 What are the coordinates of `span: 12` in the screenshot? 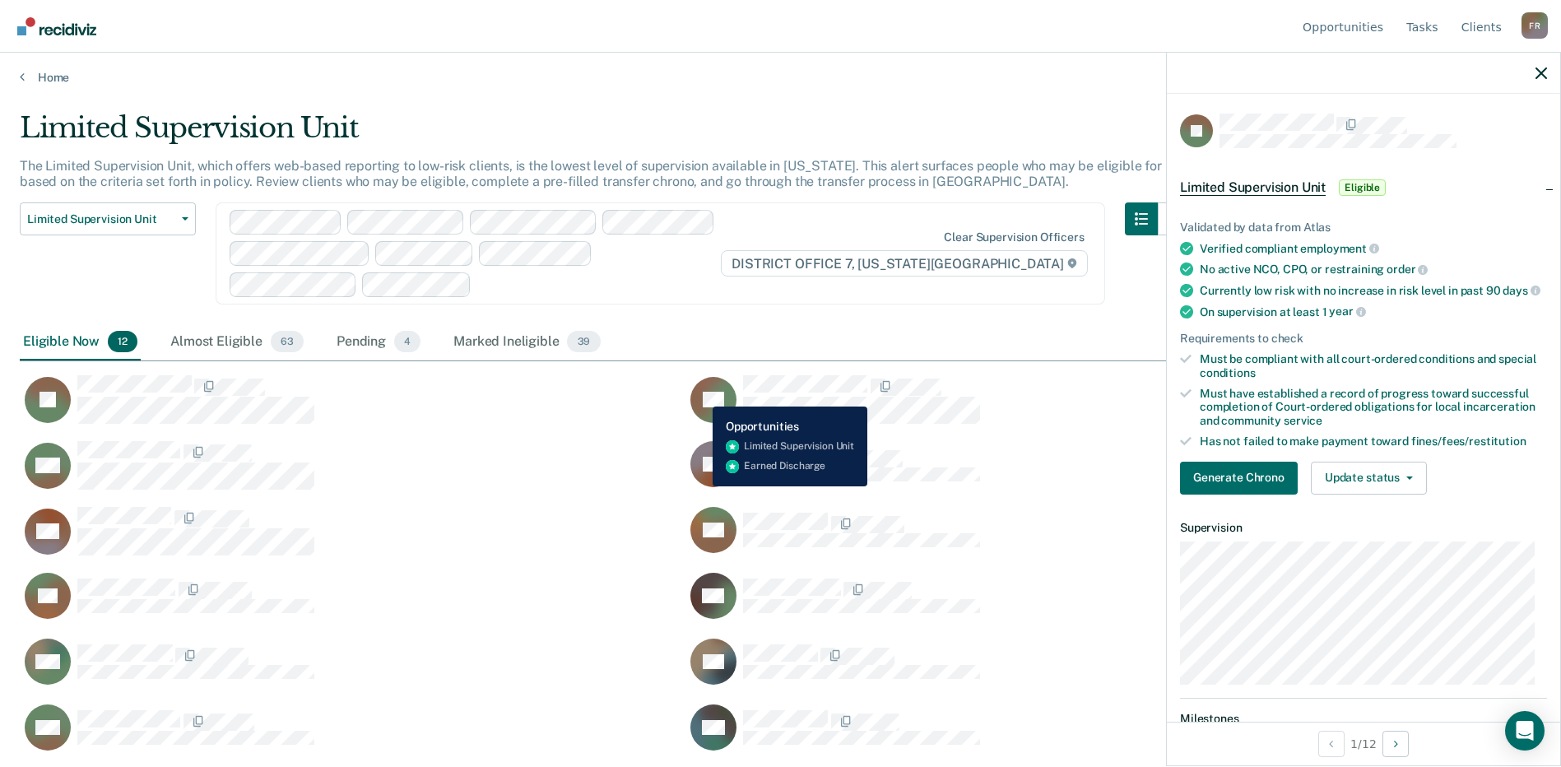 It's located at (123, 341).